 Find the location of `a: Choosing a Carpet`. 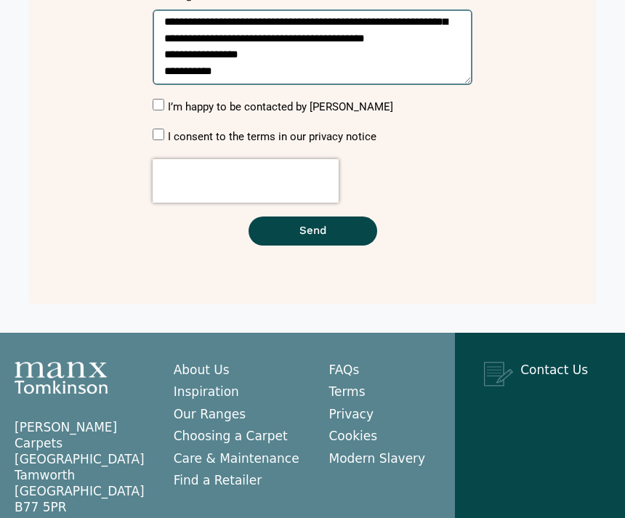

a: Choosing a Carpet is located at coordinates (230, 437).